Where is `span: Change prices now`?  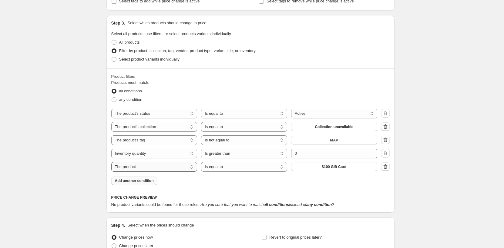
span: Change prices now is located at coordinates (136, 237).